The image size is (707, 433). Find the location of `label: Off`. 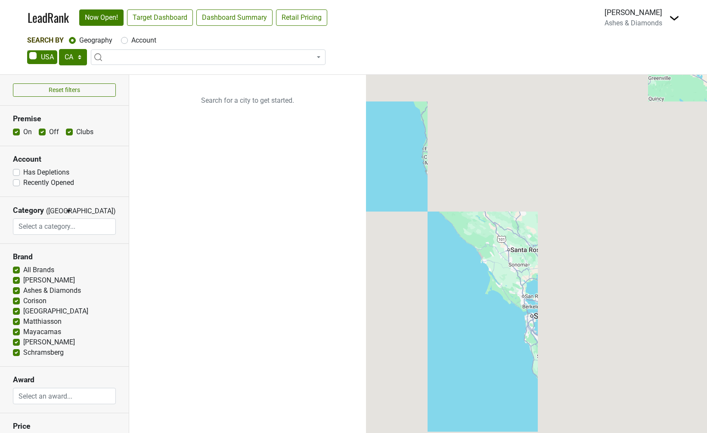

label: Off is located at coordinates (54, 132).